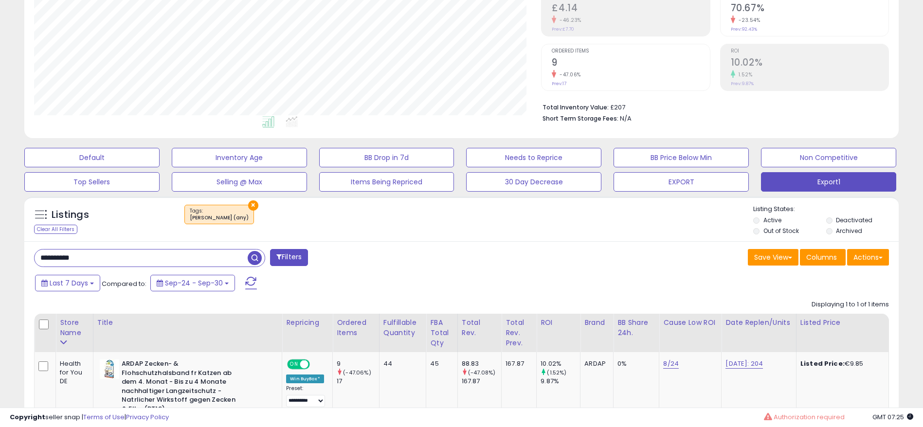 This screenshot has width=923, height=427. What do you see at coordinates (70, 215) in the screenshot?
I see `h5: Listings` at bounding box center [70, 215].